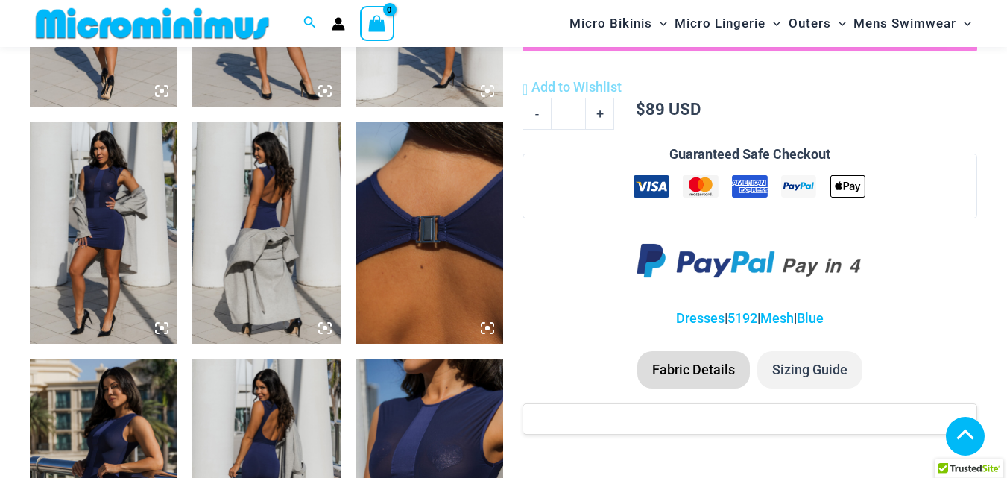 This screenshot has width=1007, height=478. Describe the element at coordinates (750, 154) in the screenshot. I see `legend: Guaranteed Safe Checkout` at that location.